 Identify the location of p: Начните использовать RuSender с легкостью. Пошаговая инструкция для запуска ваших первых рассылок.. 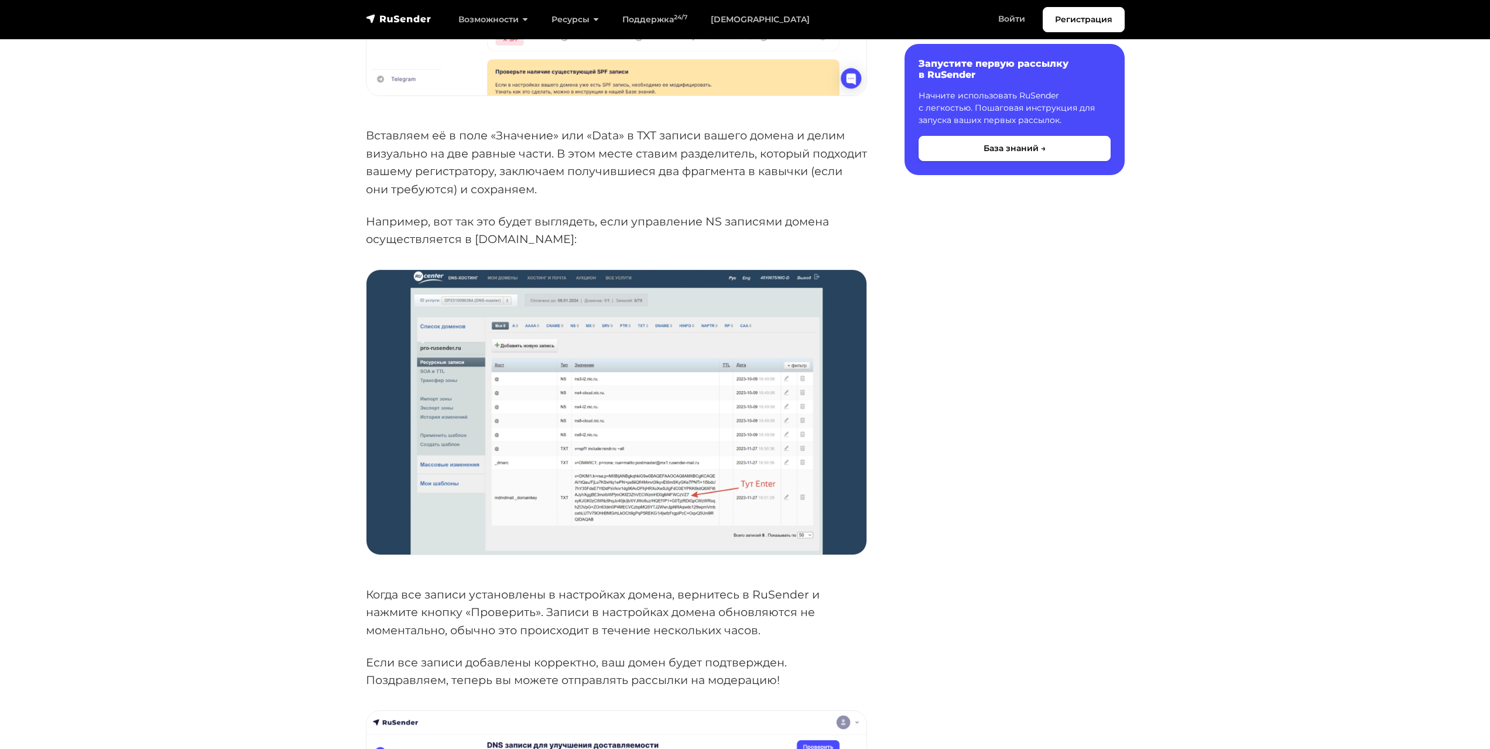
(1015, 108).